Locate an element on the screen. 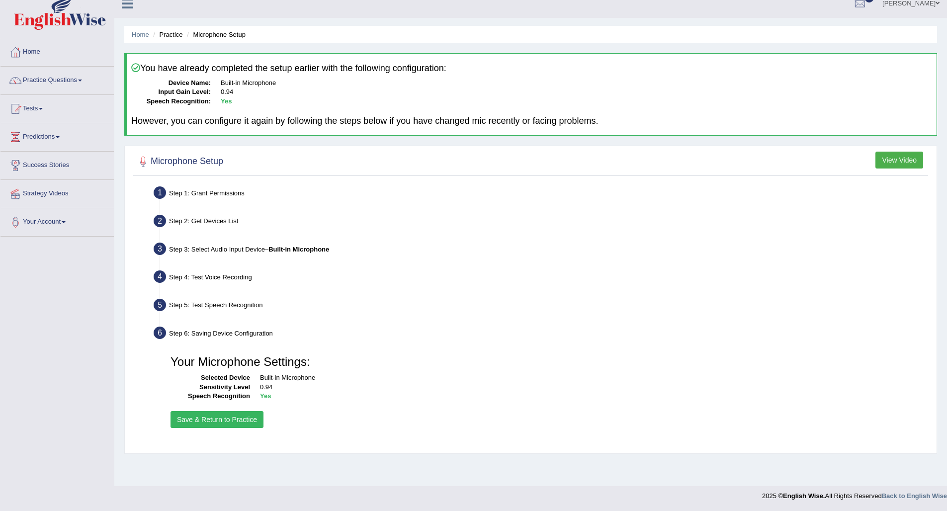 This screenshot has height=511, width=947. div: Step 2: Get Devices List is located at coordinates (541, 223).